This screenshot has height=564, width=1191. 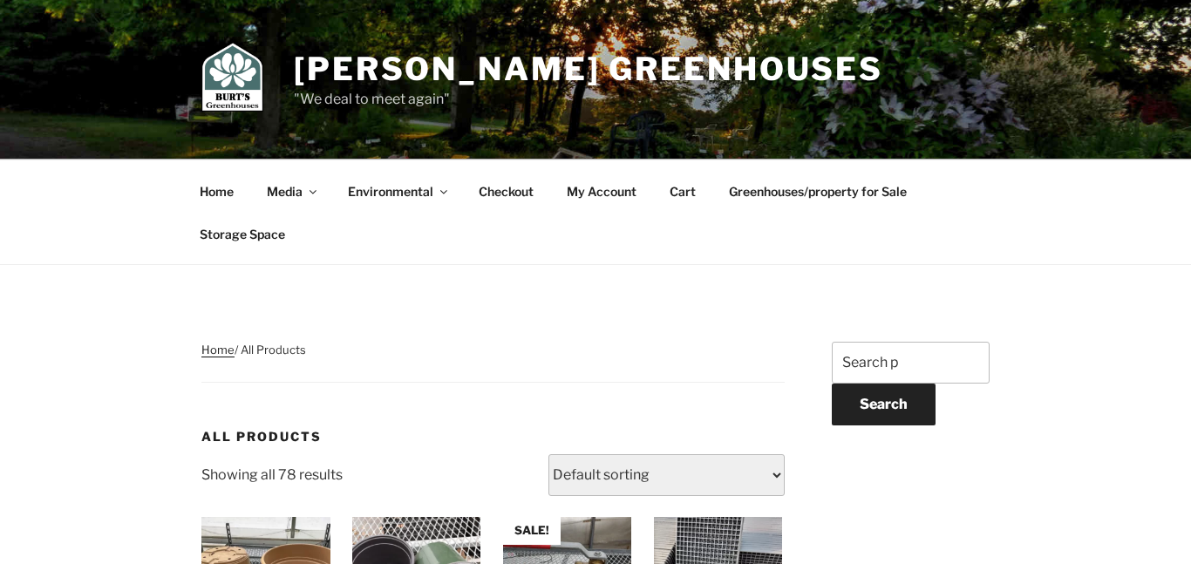 I want to click on a: My Account, so click(x=601, y=191).